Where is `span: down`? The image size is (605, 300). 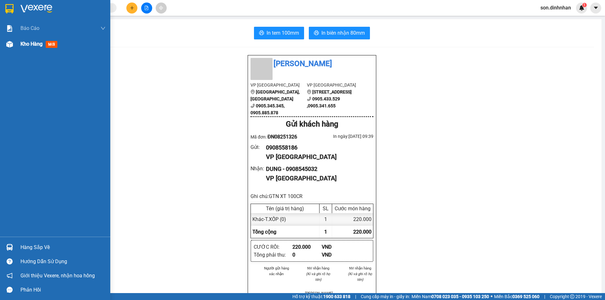 span: down is located at coordinates (103, 28).